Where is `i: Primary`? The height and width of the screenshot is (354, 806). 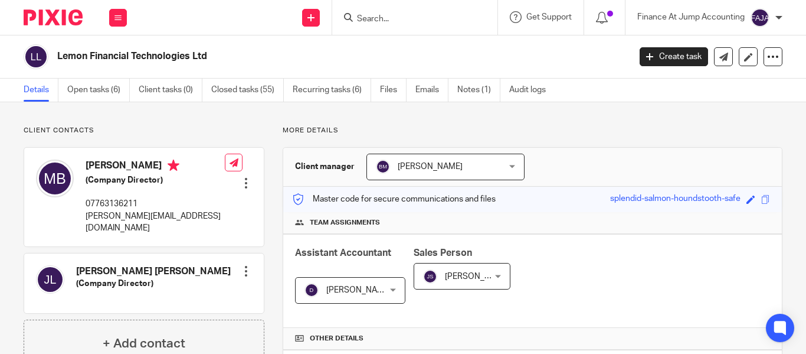
i: Primary is located at coordinates (174, 165).